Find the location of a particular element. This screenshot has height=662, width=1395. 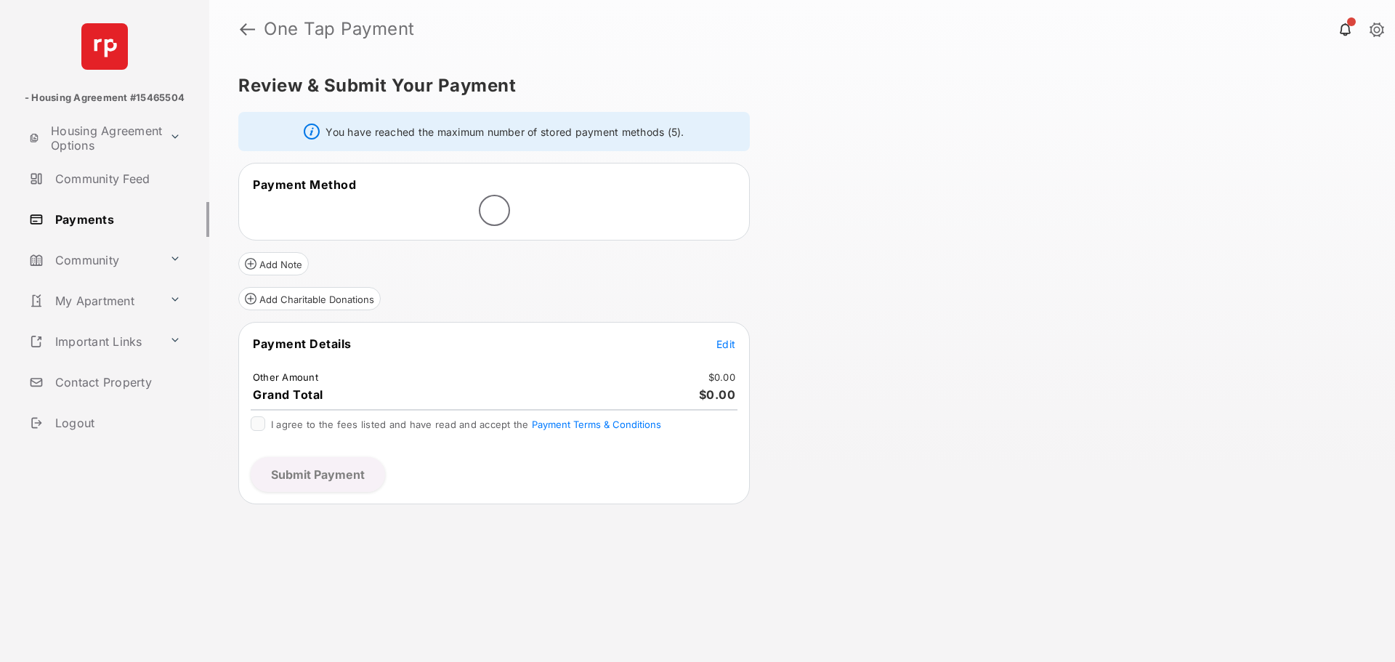

img: svg+xml;base64,PHN2ZyB4bWxucz0iaHR0cDovL3d3dy53My5vcmcvMjAwMC9zdmciIHdpZHRoPSI2NCIgaGVpZ2h0PSI2NC... is located at coordinates (105, 46).